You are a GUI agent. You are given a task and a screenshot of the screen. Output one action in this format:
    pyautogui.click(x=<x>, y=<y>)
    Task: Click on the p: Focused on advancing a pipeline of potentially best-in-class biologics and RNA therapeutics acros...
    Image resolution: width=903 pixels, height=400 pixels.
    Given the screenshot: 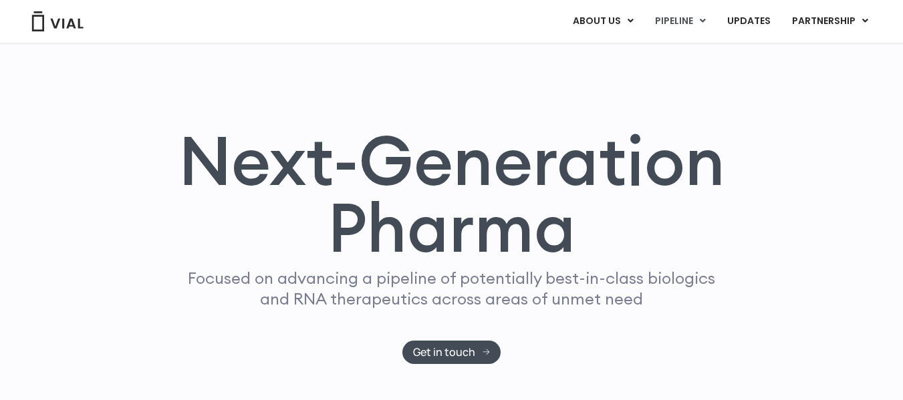 What is the action you would take?
    pyautogui.click(x=452, y=289)
    